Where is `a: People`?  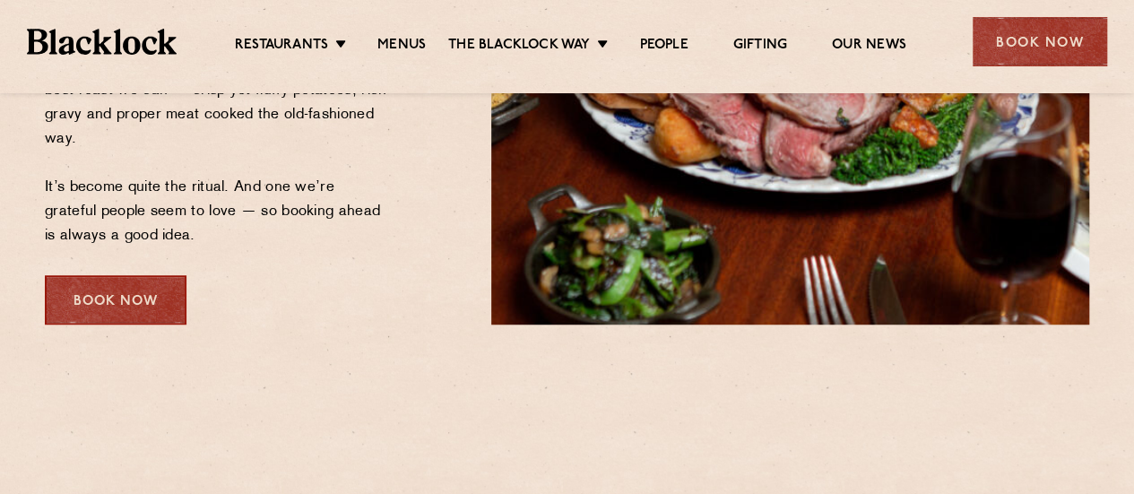 a: People is located at coordinates (664, 47).